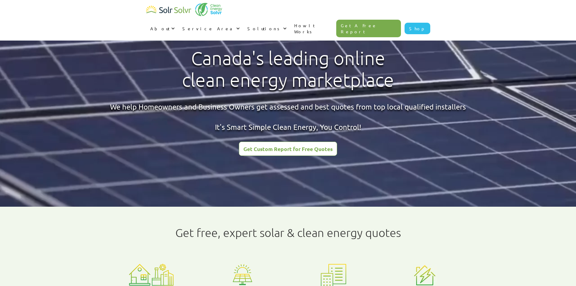 The image size is (576, 286). What do you see at coordinates (288, 149) in the screenshot?
I see `a: Get Custom Report for Free Quotes` at bounding box center [288, 149].